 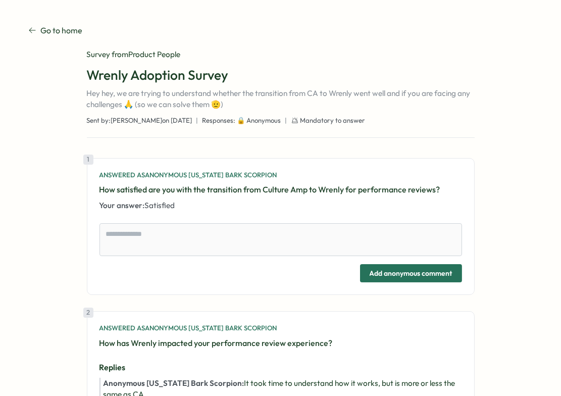 I want to click on div: 2, so click(x=88, y=312).